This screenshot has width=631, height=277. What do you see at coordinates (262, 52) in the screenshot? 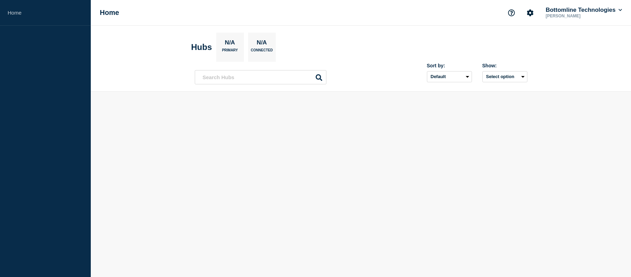
I see `p: Connected` at bounding box center [262, 52].